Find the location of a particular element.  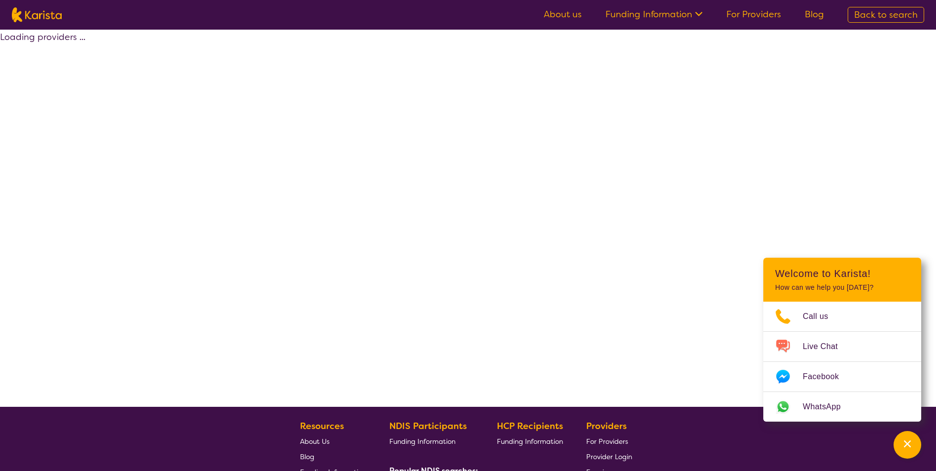

b: NDIS Participants is located at coordinates (428, 426).